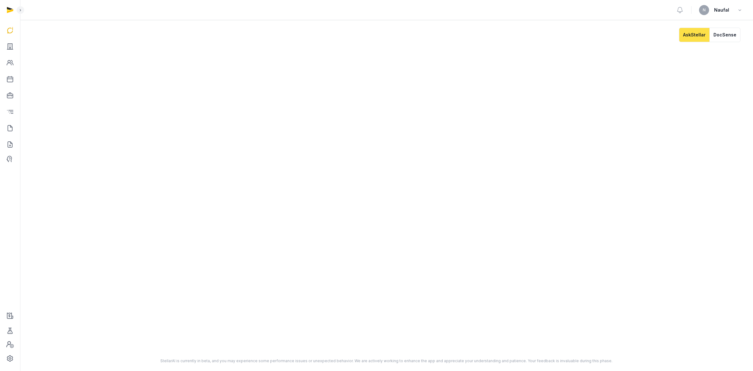  What do you see at coordinates (722, 10) in the screenshot?
I see `span: Naufal` at bounding box center [722, 10].